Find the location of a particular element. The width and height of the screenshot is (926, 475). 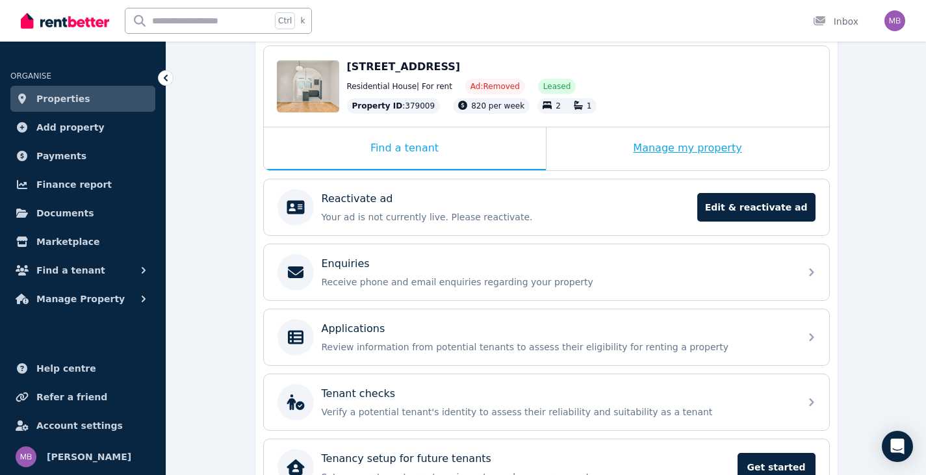

p: Tenancy setup for future tenants is located at coordinates (406, 459).